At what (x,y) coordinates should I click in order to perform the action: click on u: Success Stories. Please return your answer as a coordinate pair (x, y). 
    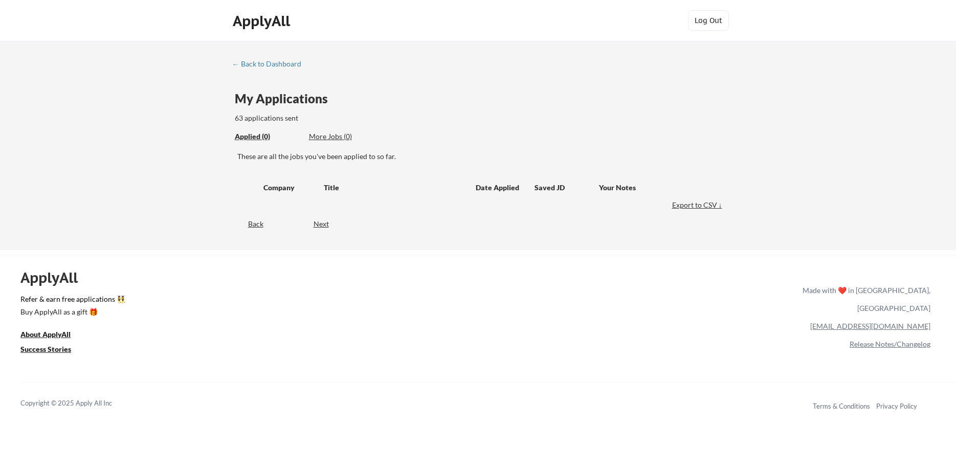
    Looking at the image, I should click on (46, 349).